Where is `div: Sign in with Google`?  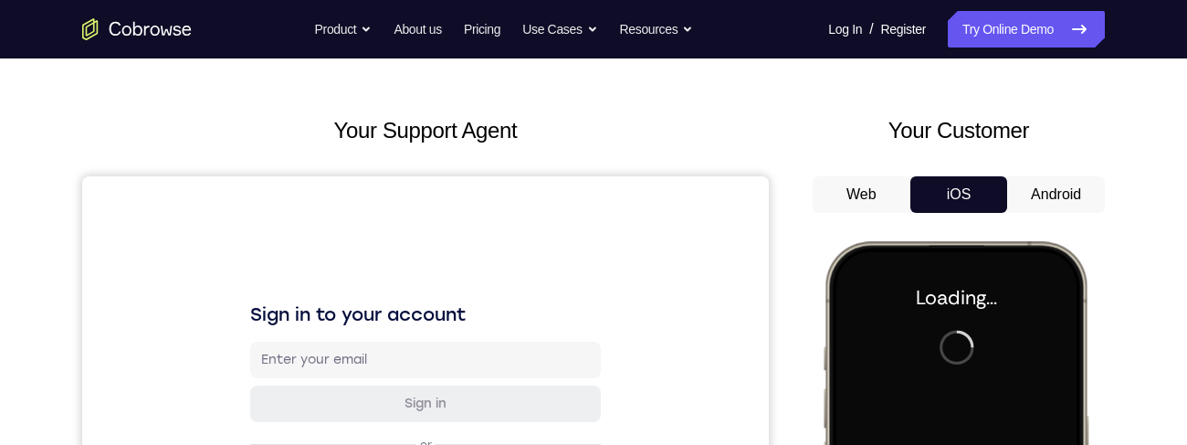
div: Sign in with Google is located at coordinates (358, 308).